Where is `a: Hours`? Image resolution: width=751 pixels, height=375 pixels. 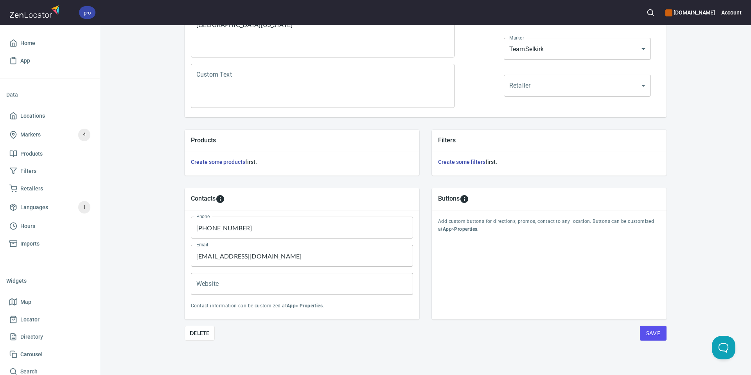
a: Hours is located at coordinates (50, 226).